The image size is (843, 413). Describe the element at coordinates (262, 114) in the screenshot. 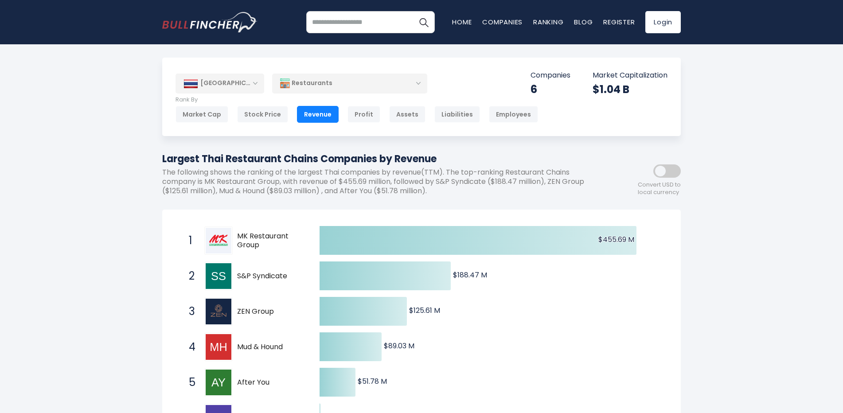

I see `div: Stock Price` at that location.